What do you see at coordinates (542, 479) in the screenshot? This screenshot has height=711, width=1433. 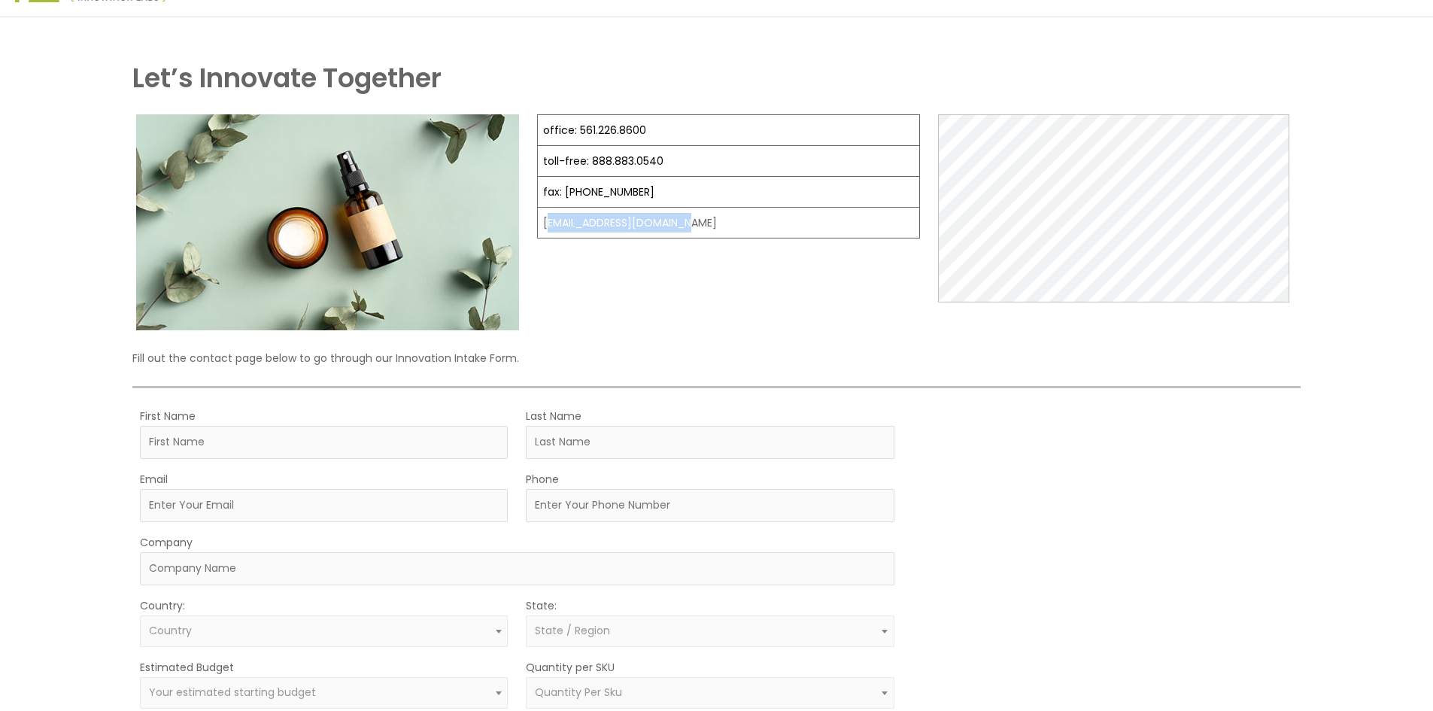 I see `label: Phone` at bounding box center [542, 479].